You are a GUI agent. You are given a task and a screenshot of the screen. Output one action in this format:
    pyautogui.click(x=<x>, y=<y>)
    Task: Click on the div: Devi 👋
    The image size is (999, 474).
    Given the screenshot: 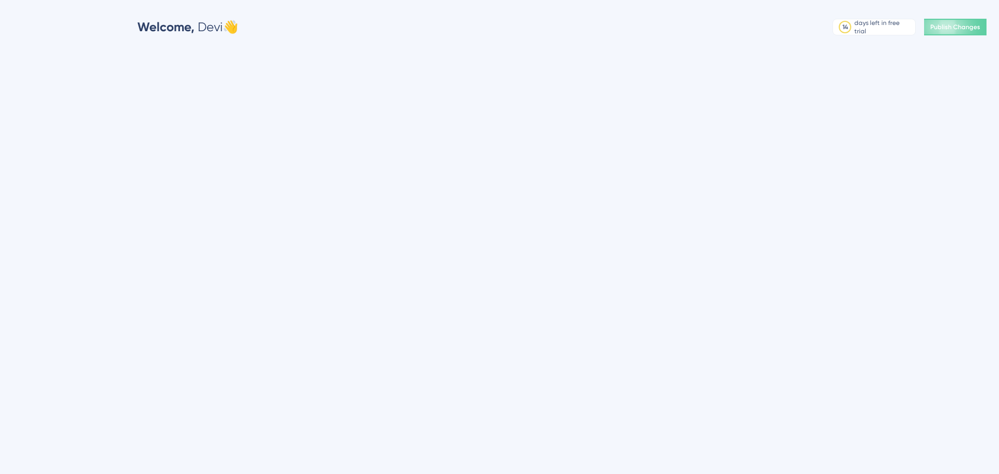 What is the action you would take?
    pyautogui.click(x=188, y=27)
    